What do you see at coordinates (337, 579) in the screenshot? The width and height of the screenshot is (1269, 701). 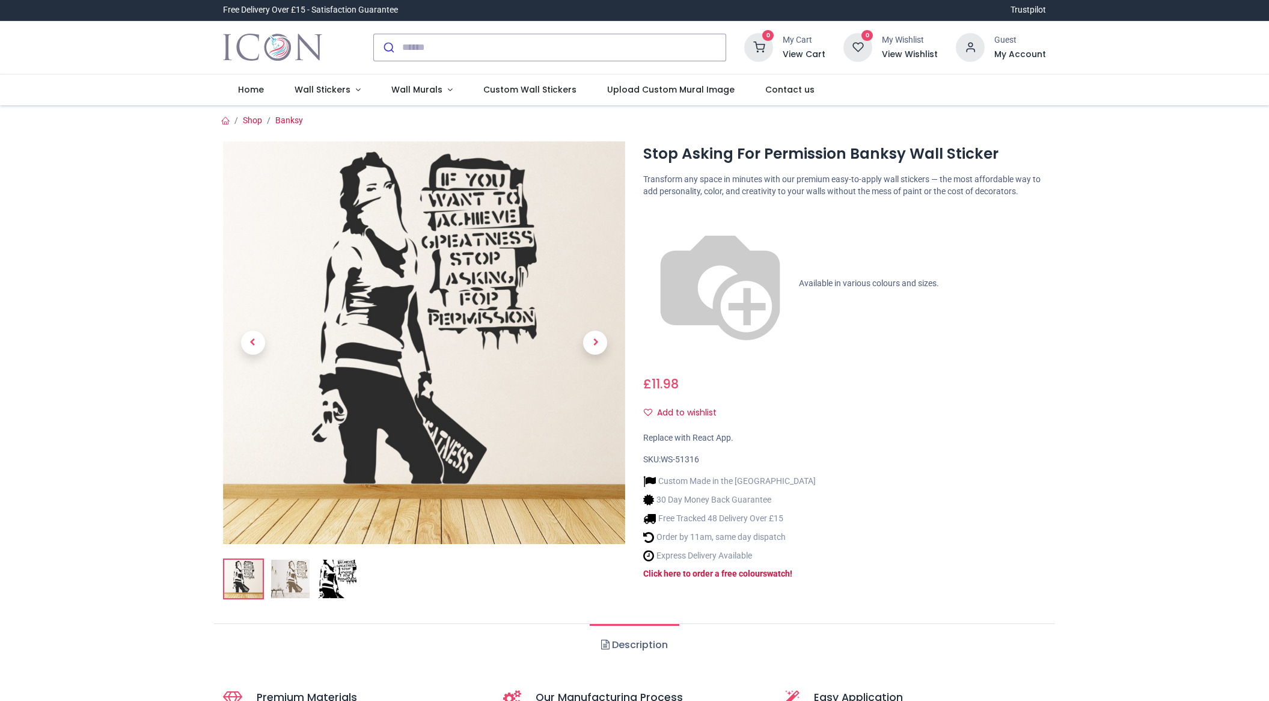 I see `img: WS-51316-03` at bounding box center [337, 579].